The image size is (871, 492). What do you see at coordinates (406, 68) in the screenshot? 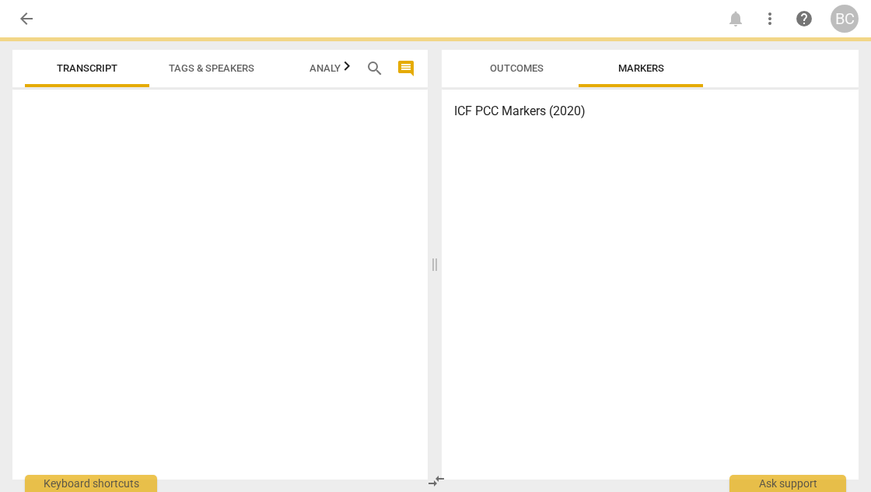
I see `button: Show/Hide comments` at bounding box center [406, 68].